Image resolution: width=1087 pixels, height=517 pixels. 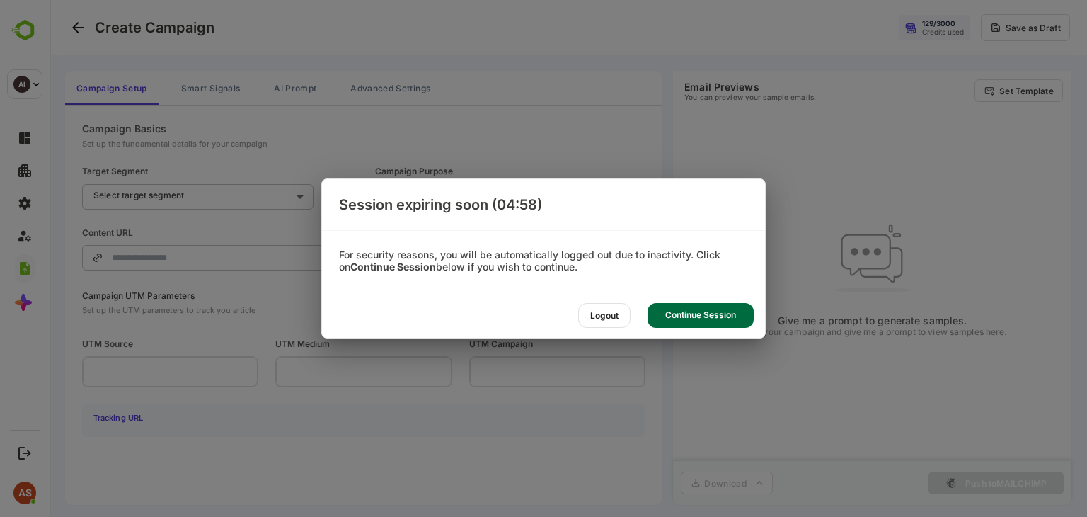 I want to click on div: Credits used, so click(x=893, y=32).